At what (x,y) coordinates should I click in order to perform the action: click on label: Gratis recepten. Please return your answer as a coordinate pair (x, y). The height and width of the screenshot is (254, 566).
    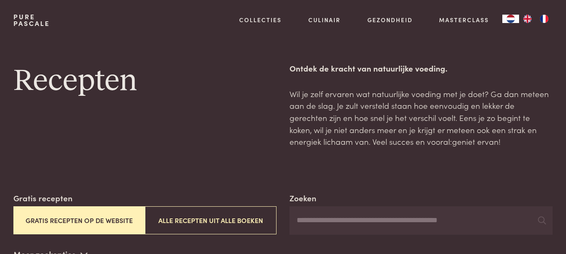
    Looking at the image, I should click on (43, 198).